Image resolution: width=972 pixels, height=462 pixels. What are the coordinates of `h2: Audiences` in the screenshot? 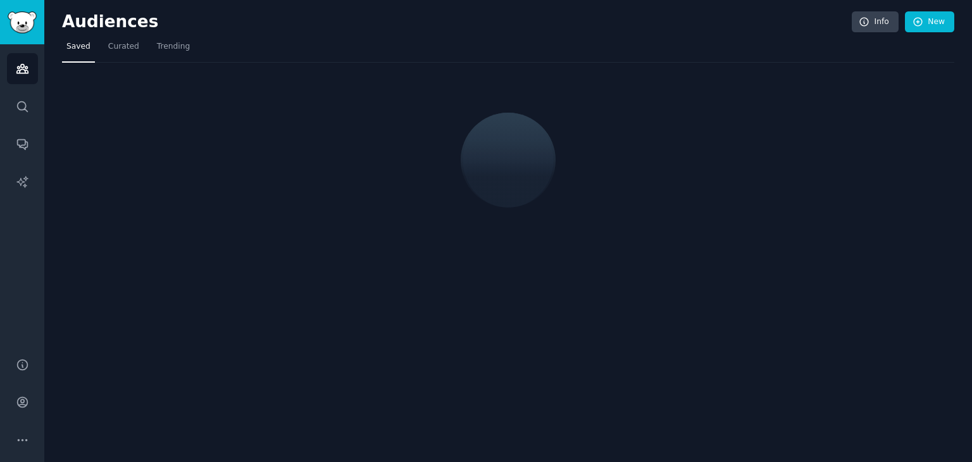 It's located at (457, 22).